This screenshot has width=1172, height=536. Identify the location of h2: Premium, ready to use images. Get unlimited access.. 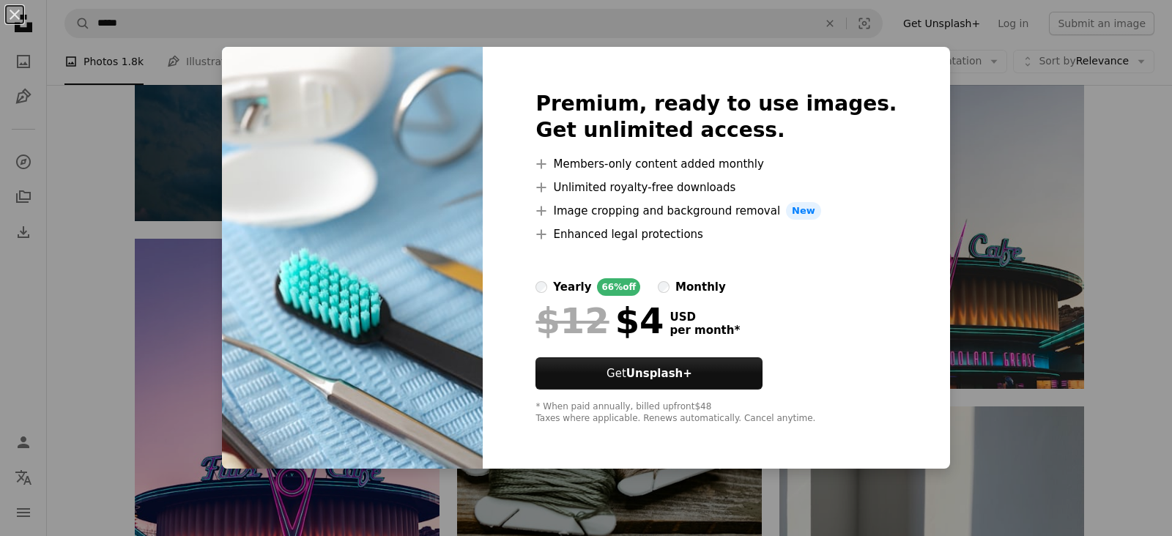
(716, 117).